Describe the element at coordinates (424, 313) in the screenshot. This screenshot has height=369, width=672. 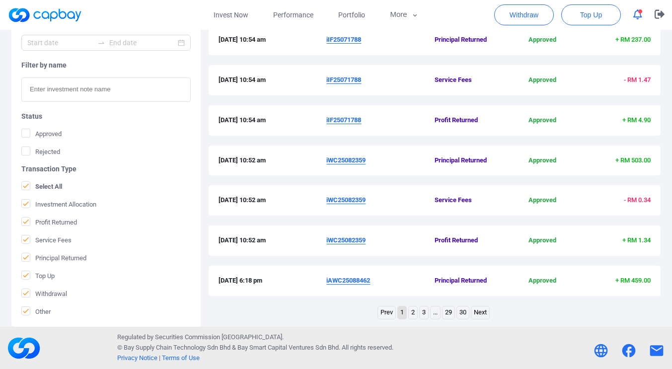
I see `a: Page 3` at that location.